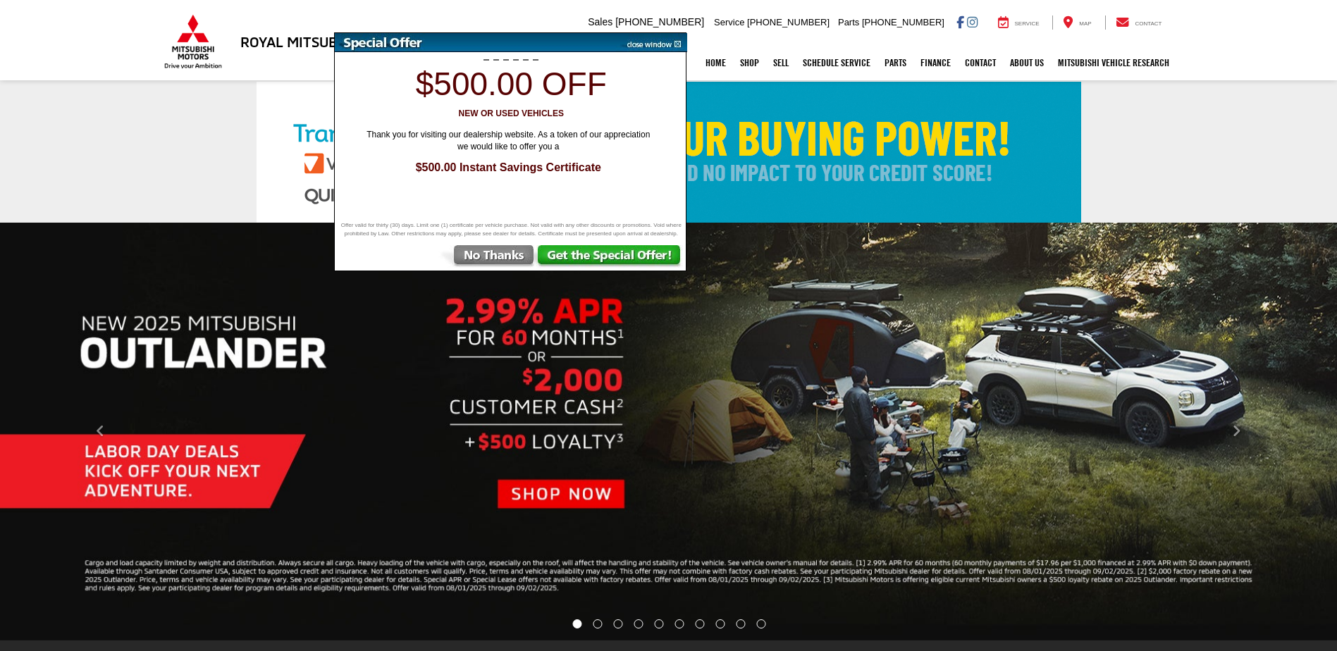 Image resolution: width=1337 pixels, height=651 pixels. What do you see at coordinates (659, 624) in the screenshot?
I see `li: Go to slide number 5.` at bounding box center [659, 624].